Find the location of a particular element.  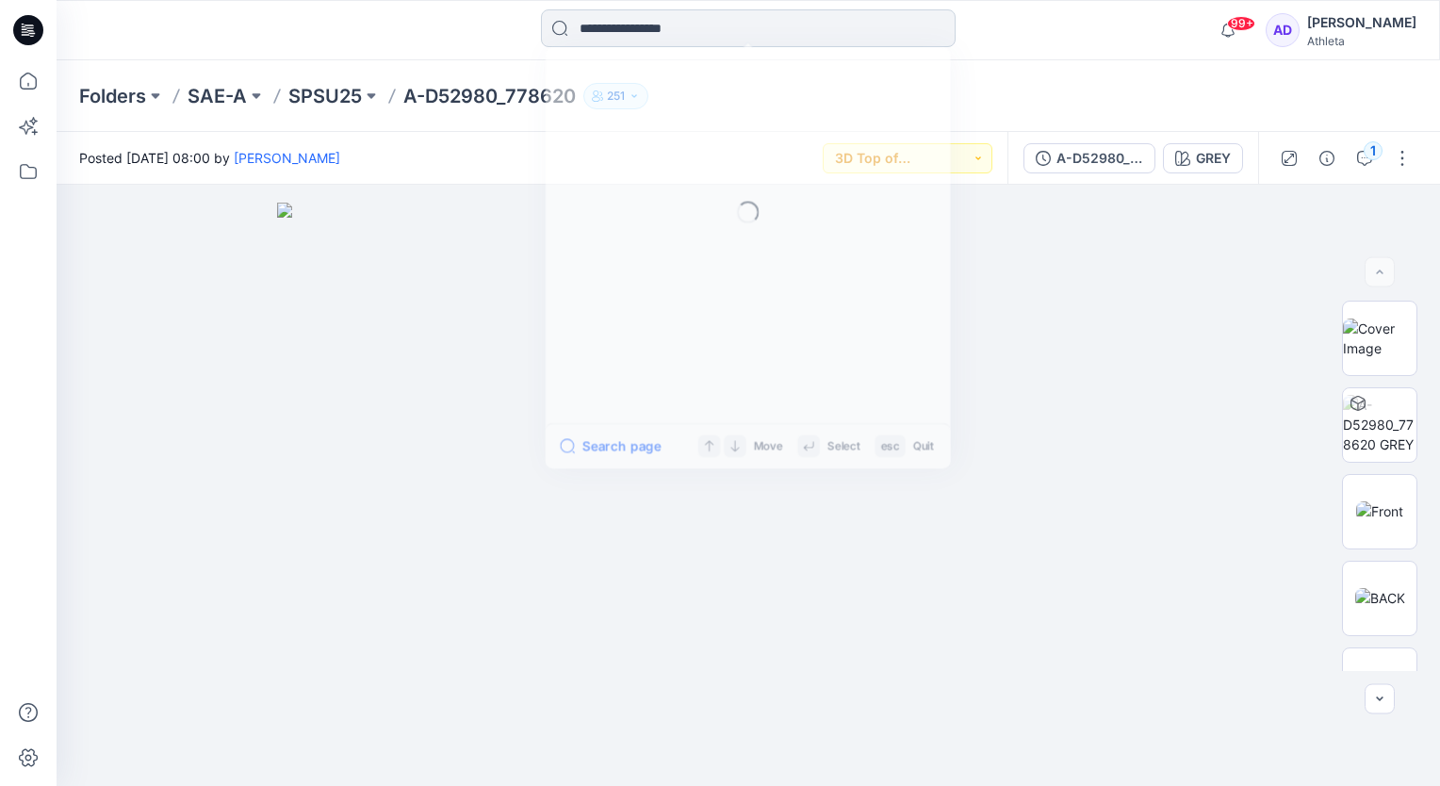

p: SAE-A is located at coordinates (217, 96).